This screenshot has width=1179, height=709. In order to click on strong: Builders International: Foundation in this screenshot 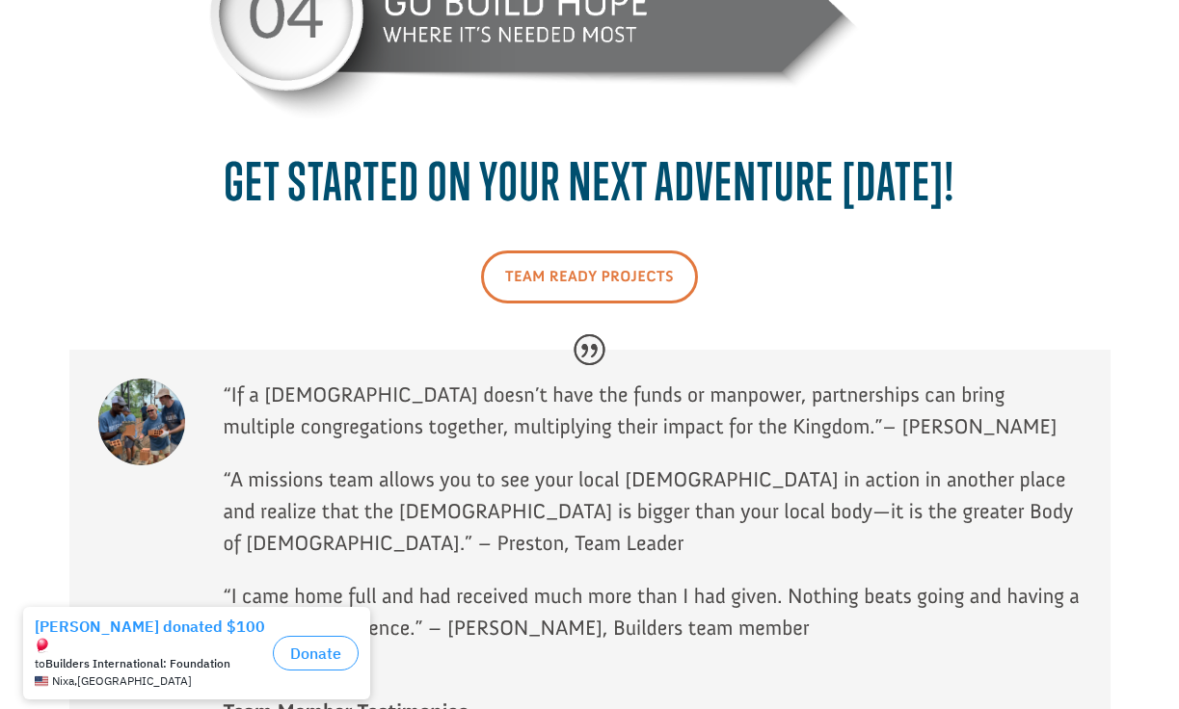, I will do `click(138, 66)`.